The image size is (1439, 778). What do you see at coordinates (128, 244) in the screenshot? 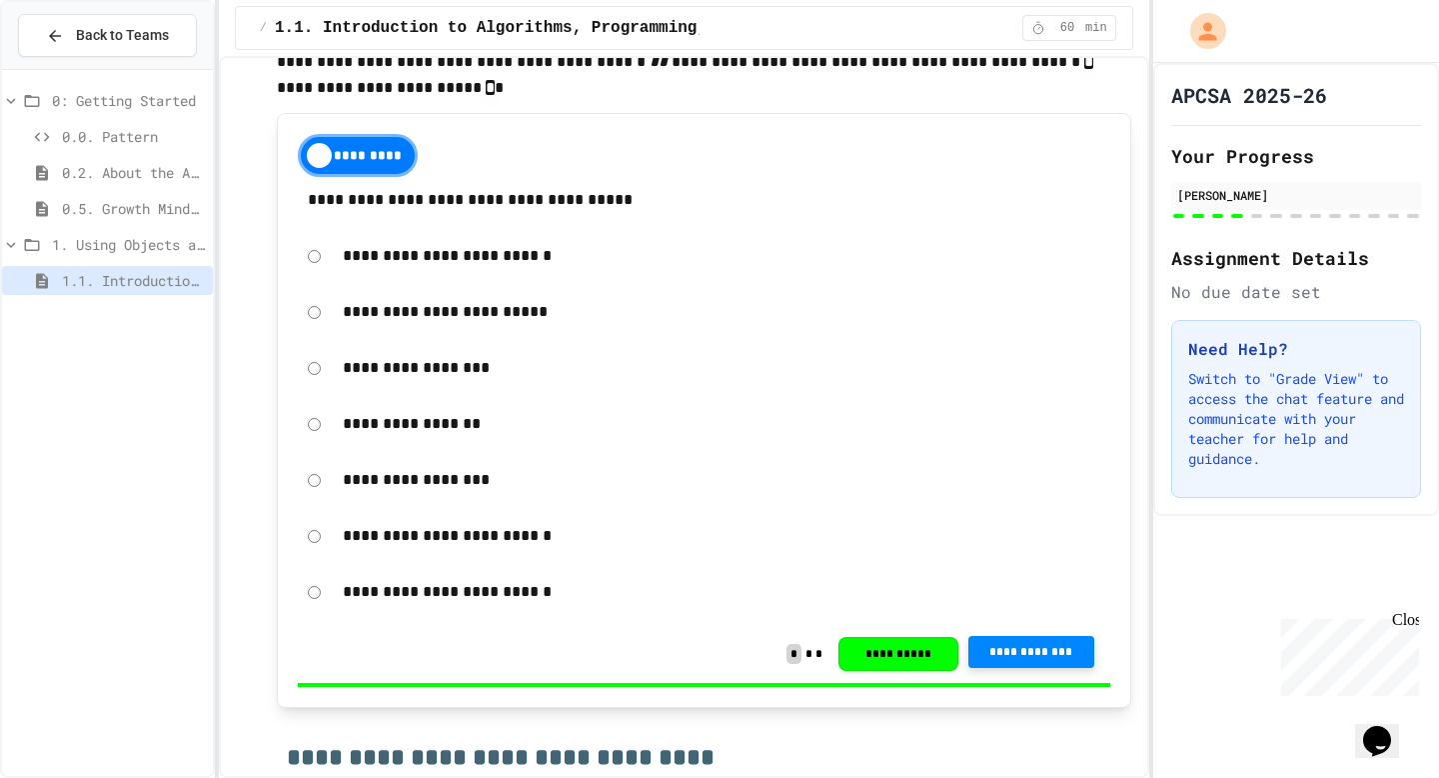
I see `span: 1. Using Objects and Methods` at bounding box center [128, 244].